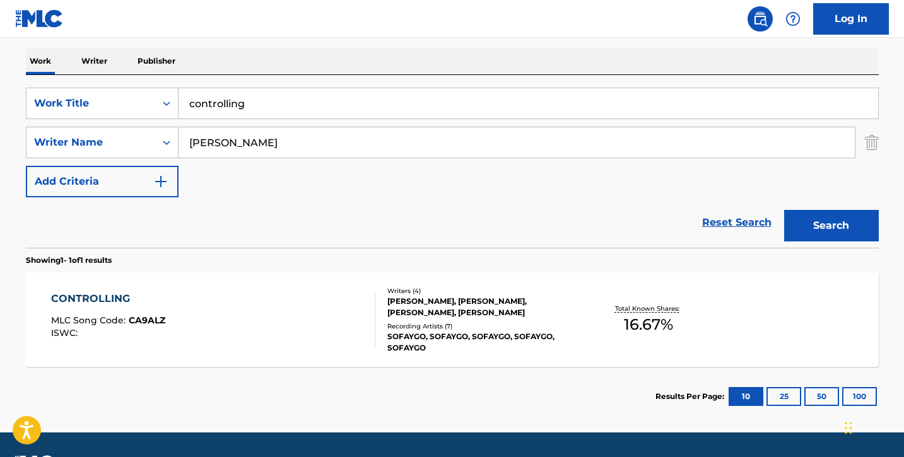 Image resolution: width=904 pixels, height=457 pixels. I want to click on a: Public Search, so click(760, 19).